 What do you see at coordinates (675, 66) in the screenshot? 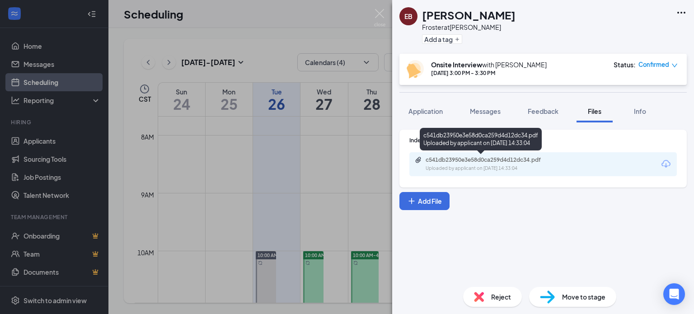
I see `span: down` at bounding box center [675, 66].